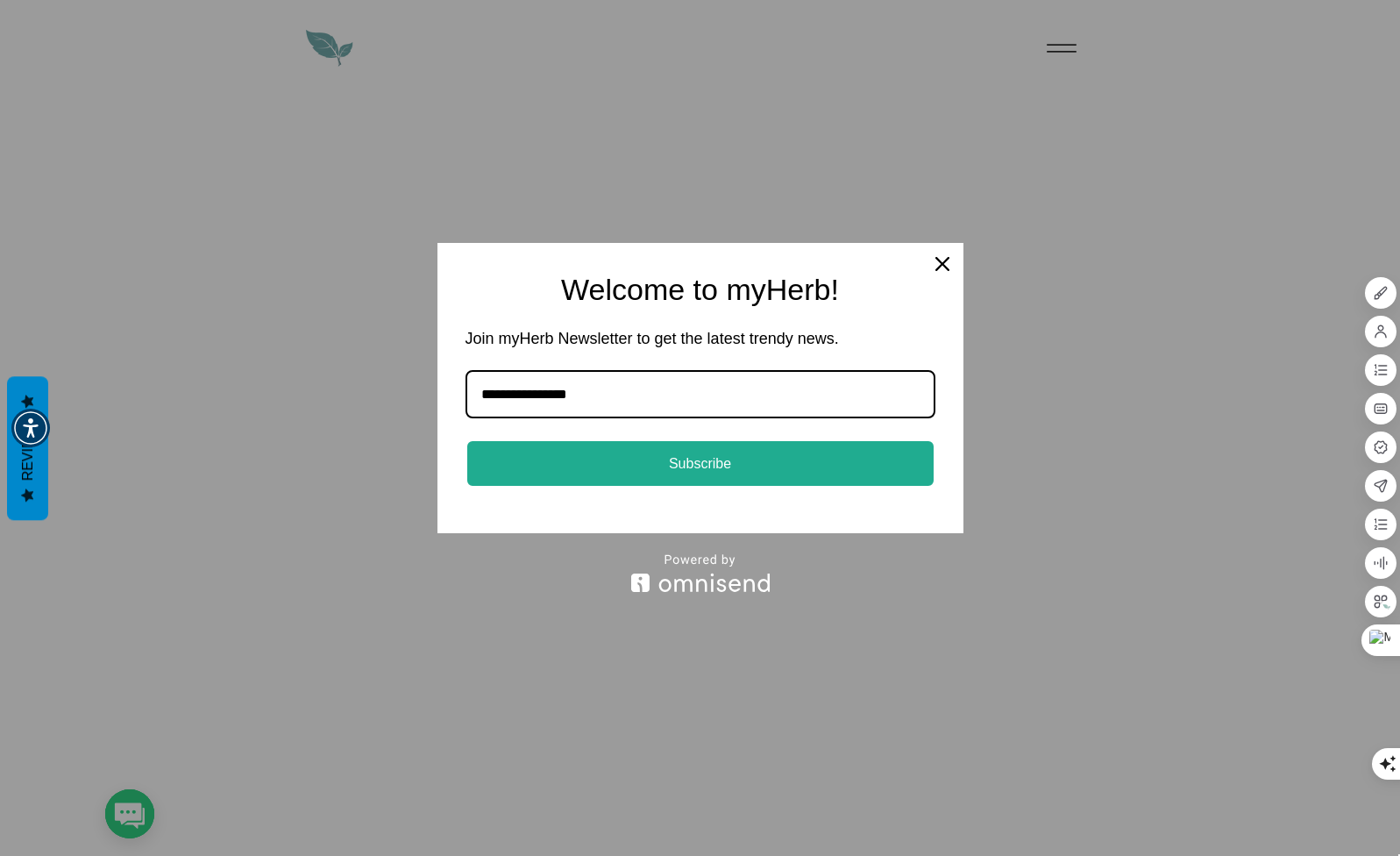 This screenshot has height=856, width=1400. What do you see at coordinates (31, 428) in the screenshot?
I see `div: Accessibility Menu` at bounding box center [31, 428].